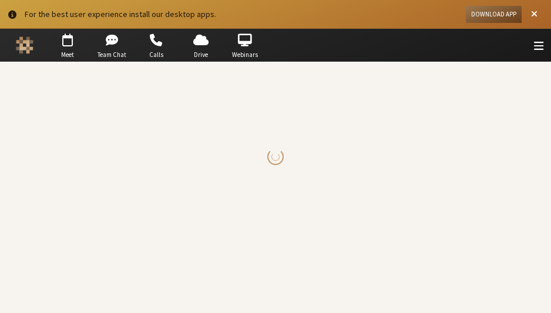 The width and height of the screenshot is (551, 313). Describe the element at coordinates (245, 55) in the screenshot. I see `span: Webinars` at that location.